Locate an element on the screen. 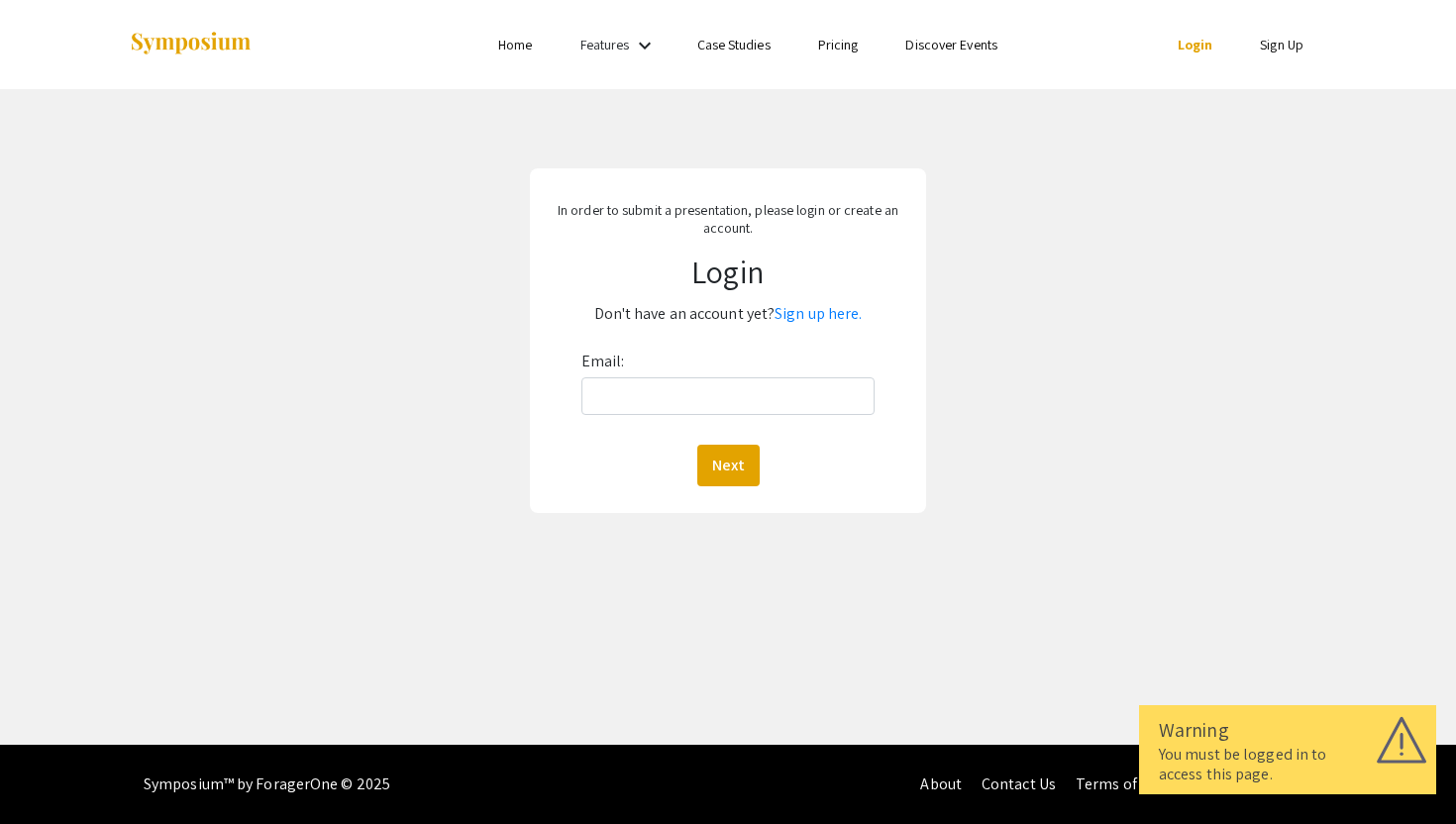  a: Contact Us is located at coordinates (1018, 783).